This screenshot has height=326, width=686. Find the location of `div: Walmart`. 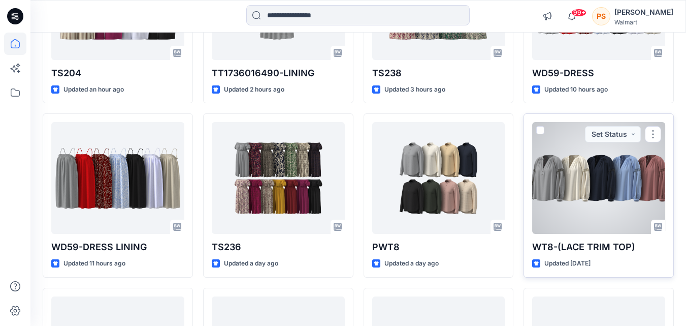

div: Walmart is located at coordinates (644, 22).